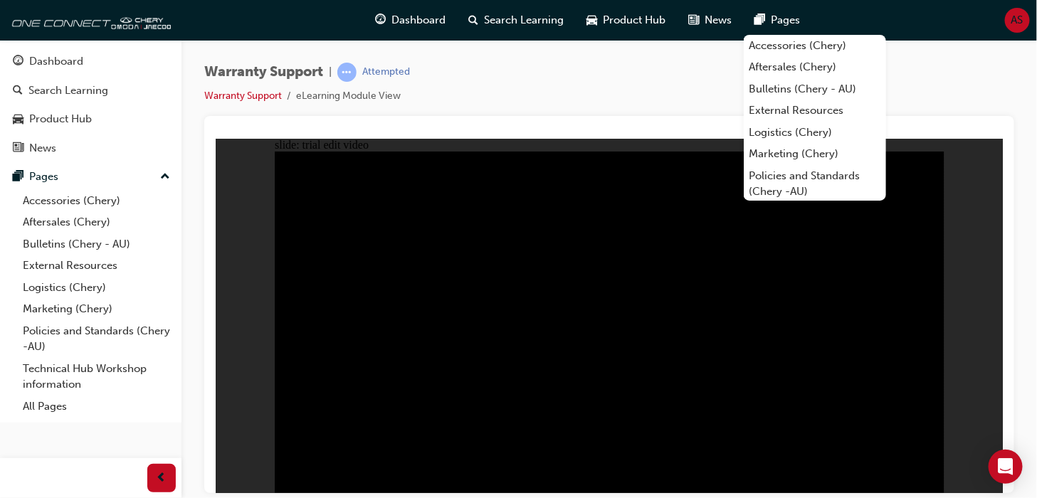 This screenshot has height=498, width=1037. I want to click on a: oneconnect, so click(89, 20).